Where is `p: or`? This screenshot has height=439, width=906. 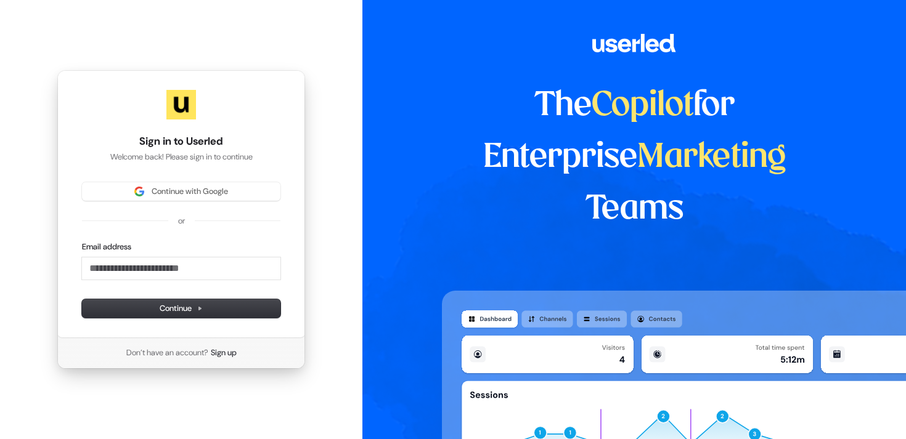
p: or is located at coordinates (181, 221).